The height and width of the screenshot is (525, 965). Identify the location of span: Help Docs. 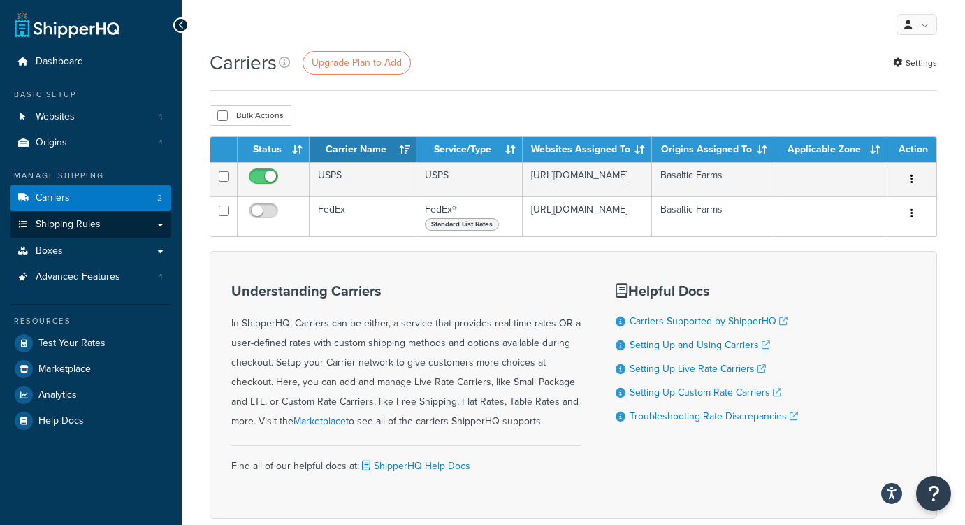
(61, 421).